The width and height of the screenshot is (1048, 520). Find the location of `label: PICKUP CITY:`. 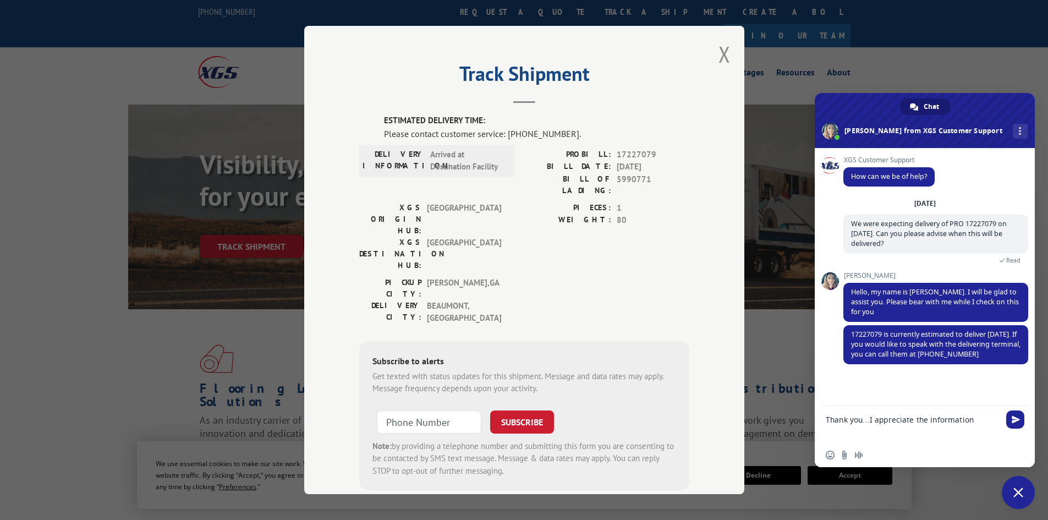

label: PICKUP CITY: is located at coordinates (390, 288).